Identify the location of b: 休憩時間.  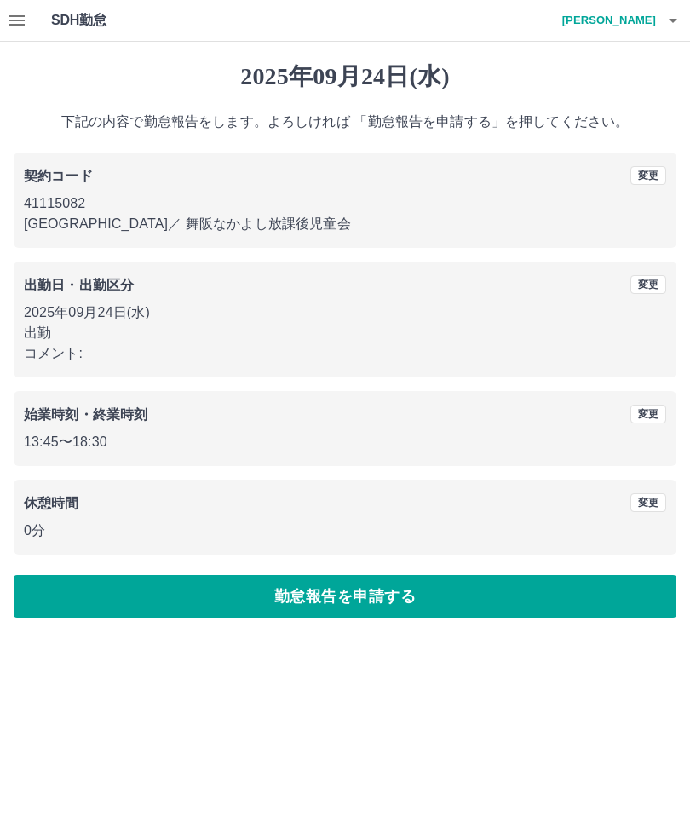
(51, 503).